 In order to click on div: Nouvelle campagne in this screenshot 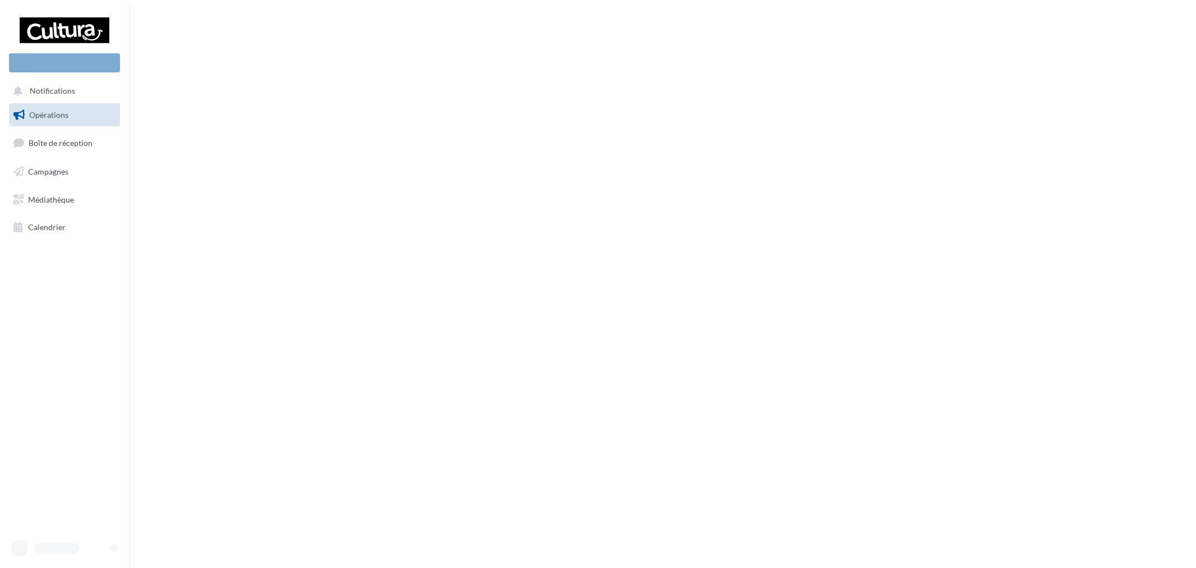, I will do `click(65, 63)`.